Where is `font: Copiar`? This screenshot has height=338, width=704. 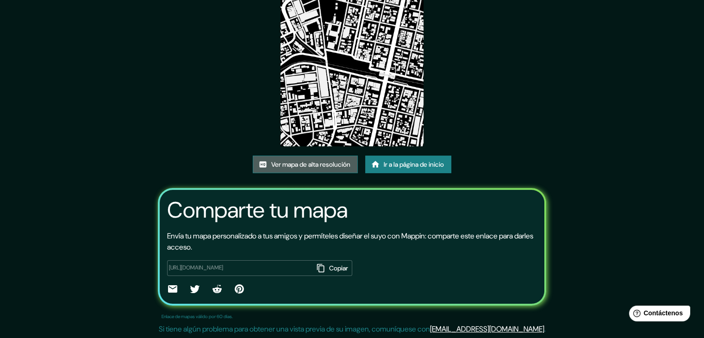
font: Copiar is located at coordinates (338, 268).